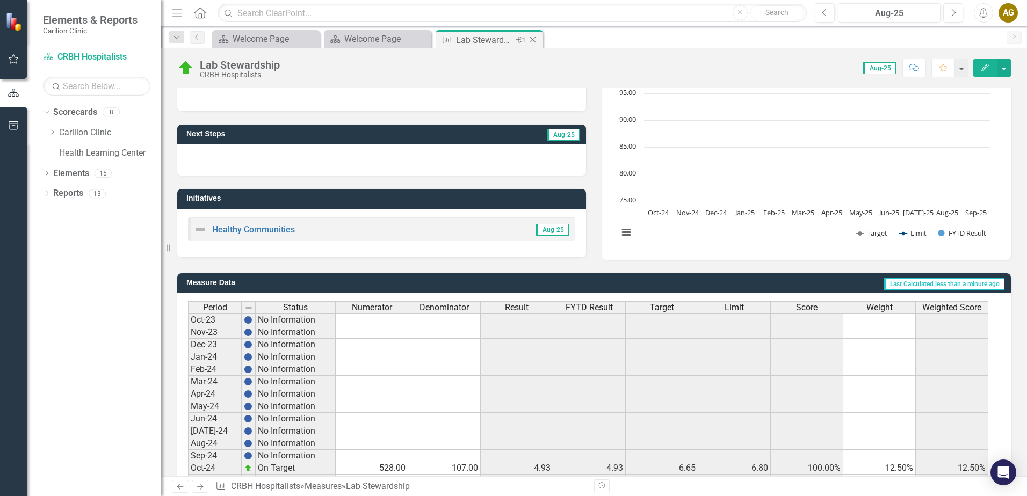  I want to click on button: Show FYTD Result, so click(962, 233).